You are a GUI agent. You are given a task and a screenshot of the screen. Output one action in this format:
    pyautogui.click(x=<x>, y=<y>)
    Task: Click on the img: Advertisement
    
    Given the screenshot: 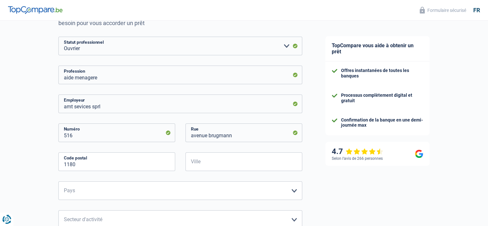 What is the action you would take?
    pyautogui.click(x=2, y=154)
    